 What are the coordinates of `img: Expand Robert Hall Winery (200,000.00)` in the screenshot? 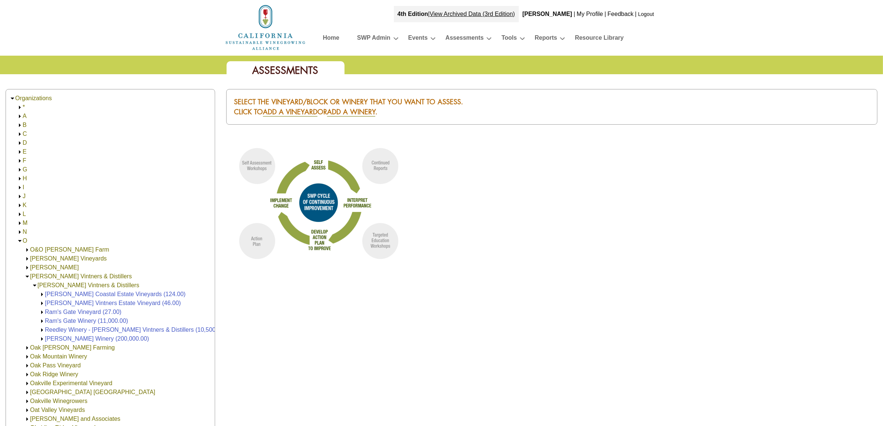 It's located at (42, 339).